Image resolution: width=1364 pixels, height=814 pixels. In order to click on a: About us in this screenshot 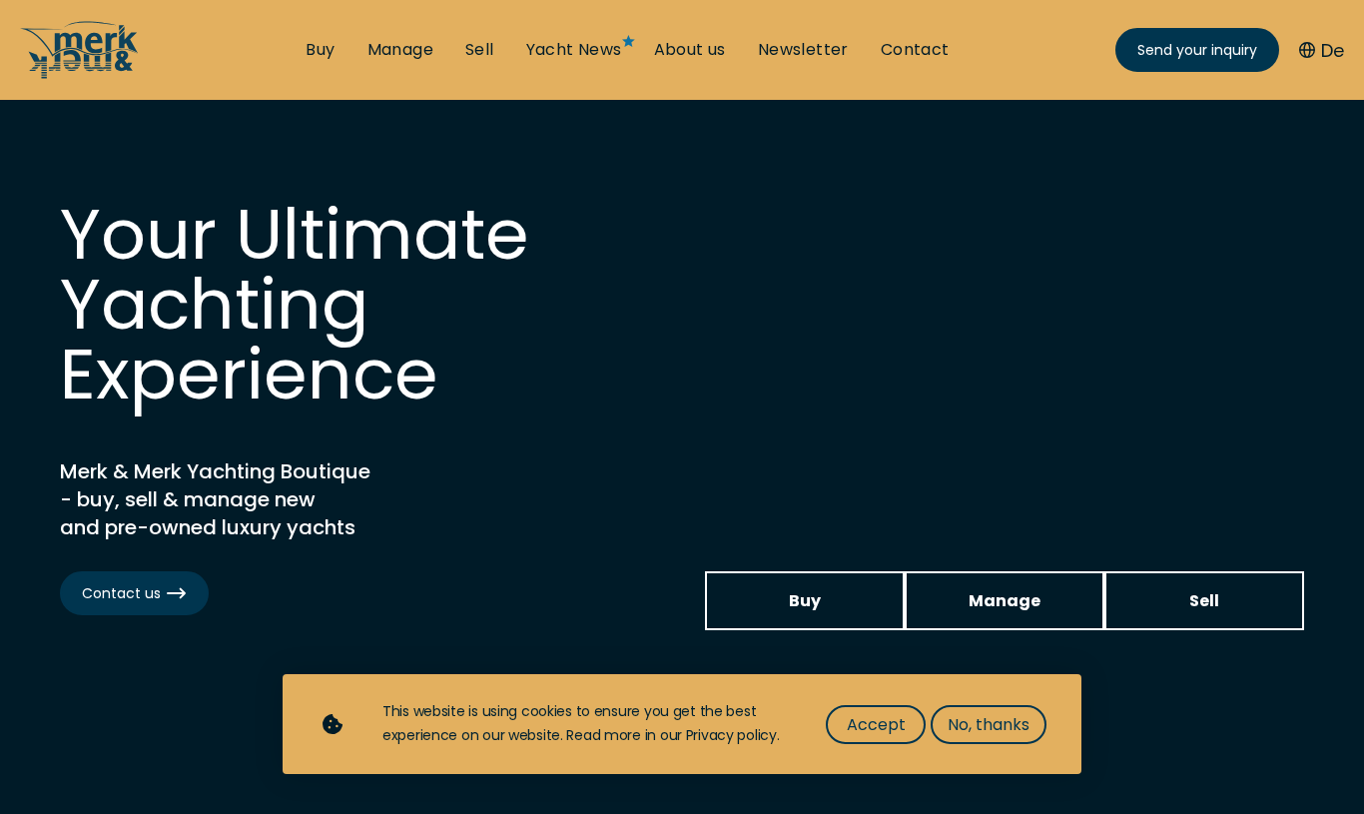, I will do `click(690, 50)`.